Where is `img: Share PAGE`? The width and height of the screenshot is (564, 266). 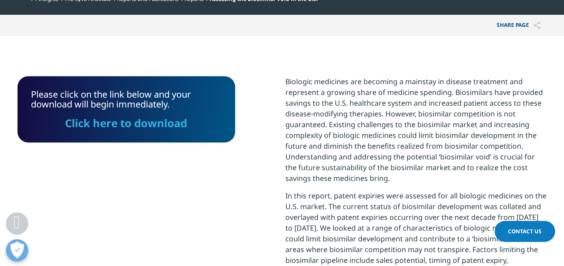
img: Share PAGE is located at coordinates (536, 25).